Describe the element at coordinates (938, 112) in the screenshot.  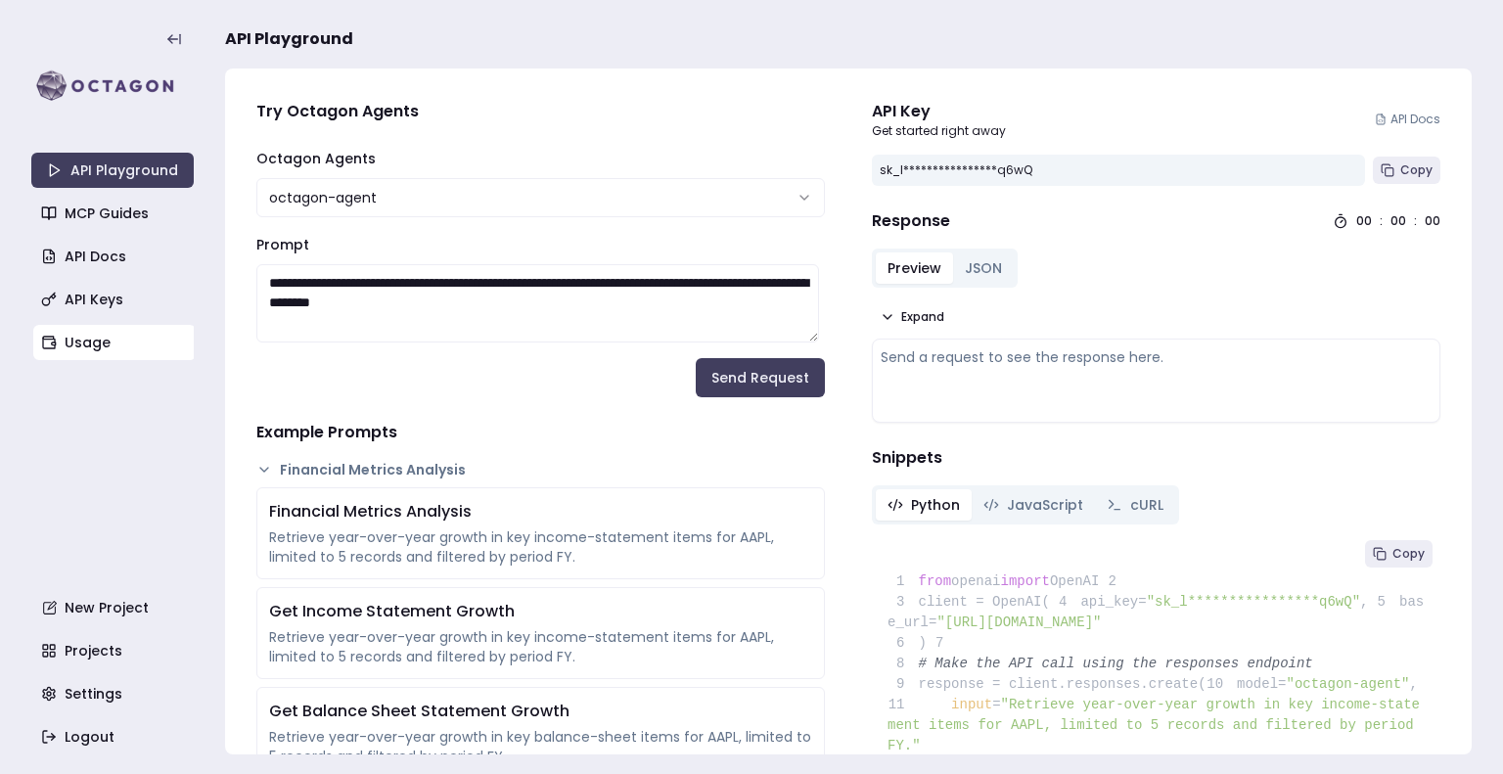
I see `div: API Key` at that location.